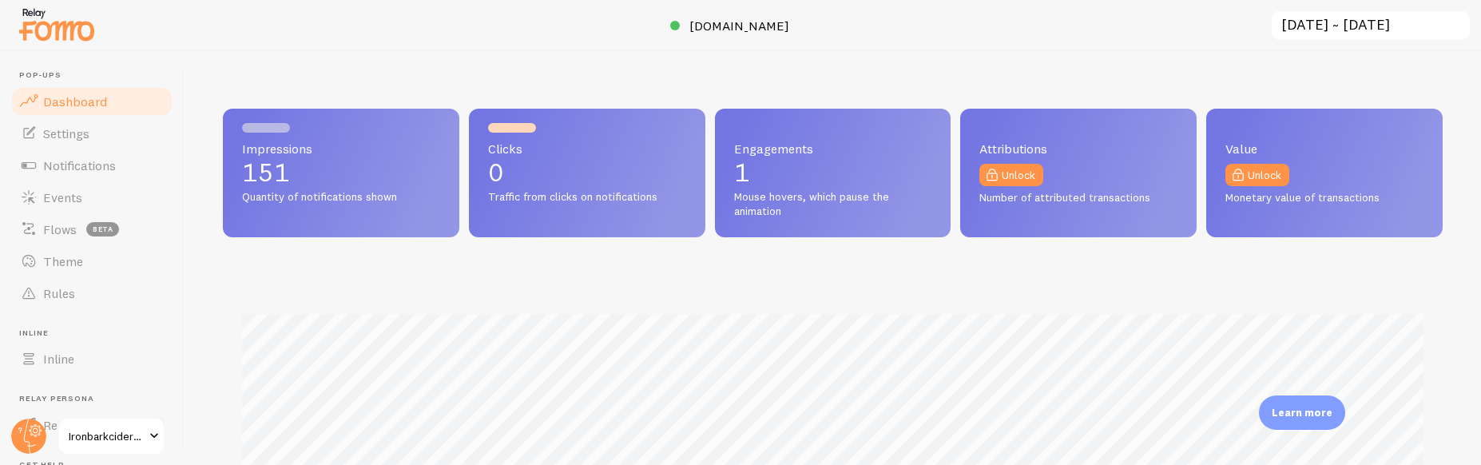 The width and height of the screenshot is (1481, 465). I want to click on span: Settings, so click(66, 133).